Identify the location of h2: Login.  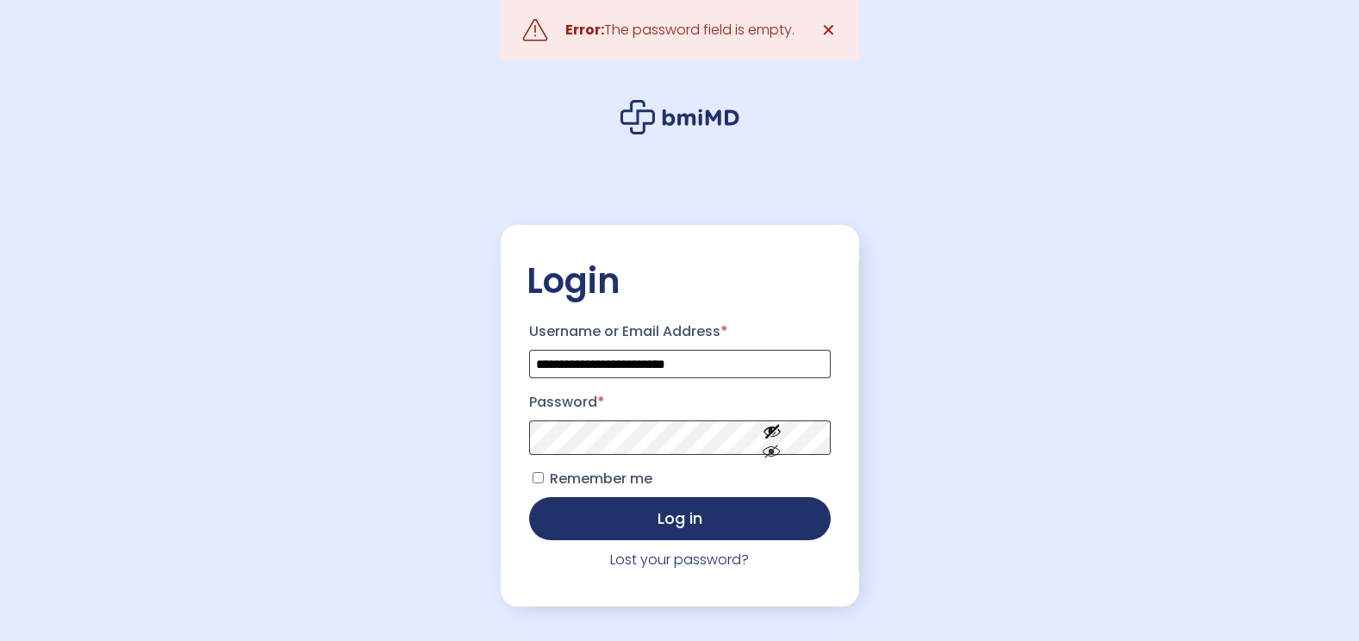
(680, 281).